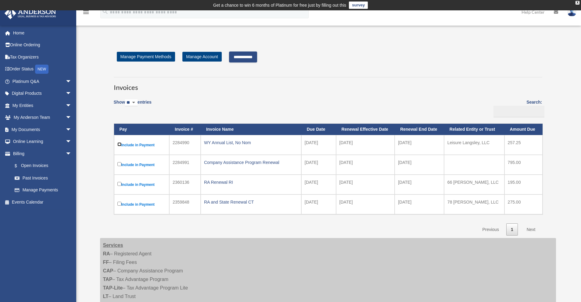  What do you see at coordinates (524, 129) in the screenshot?
I see `th: Amount Due: activate to sort column ascending` at bounding box center [524, 129].